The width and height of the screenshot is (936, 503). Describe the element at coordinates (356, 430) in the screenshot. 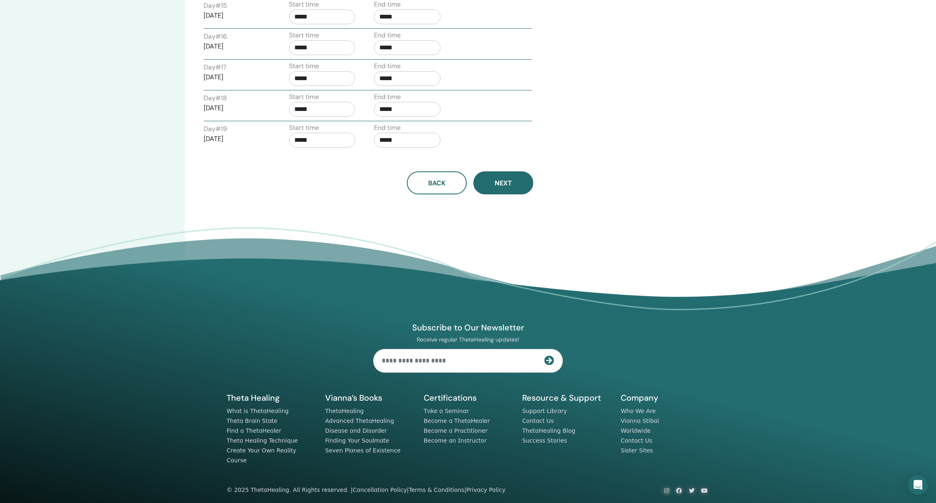

I see `a: Disease and Disorder` at that location.